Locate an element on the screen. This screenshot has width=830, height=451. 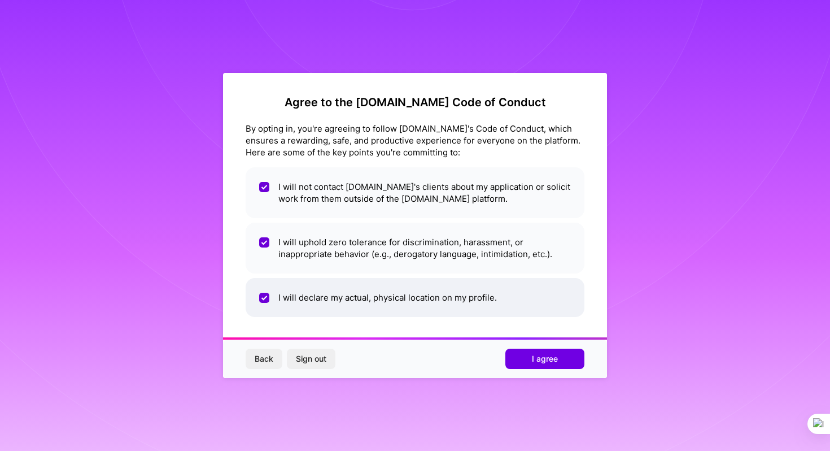
button: Sign out is located at coordinates (311, 359).